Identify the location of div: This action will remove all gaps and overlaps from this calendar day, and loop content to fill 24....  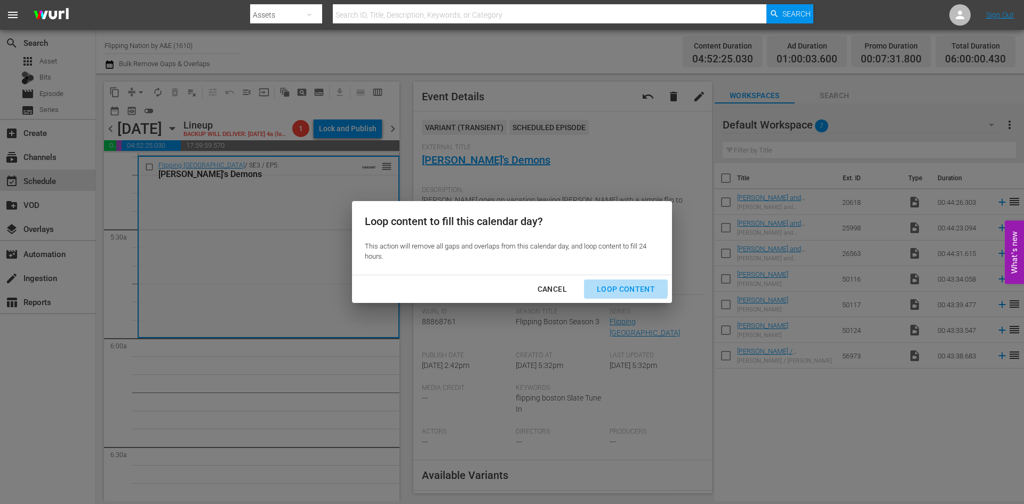
(509, 251).